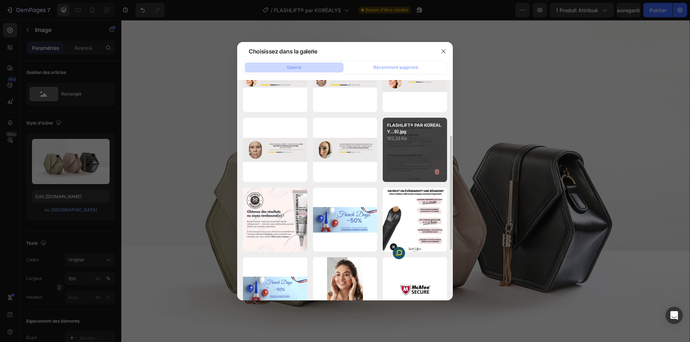 The width and height of the screenshot is (690, 342). I want to click on button: Galerie, so click(294, 68).